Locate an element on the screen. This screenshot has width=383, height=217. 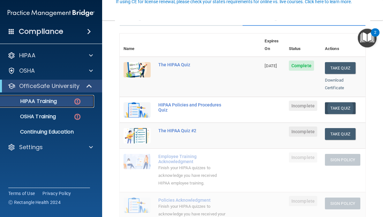
th: Actions is located at coordinates (343, 45).